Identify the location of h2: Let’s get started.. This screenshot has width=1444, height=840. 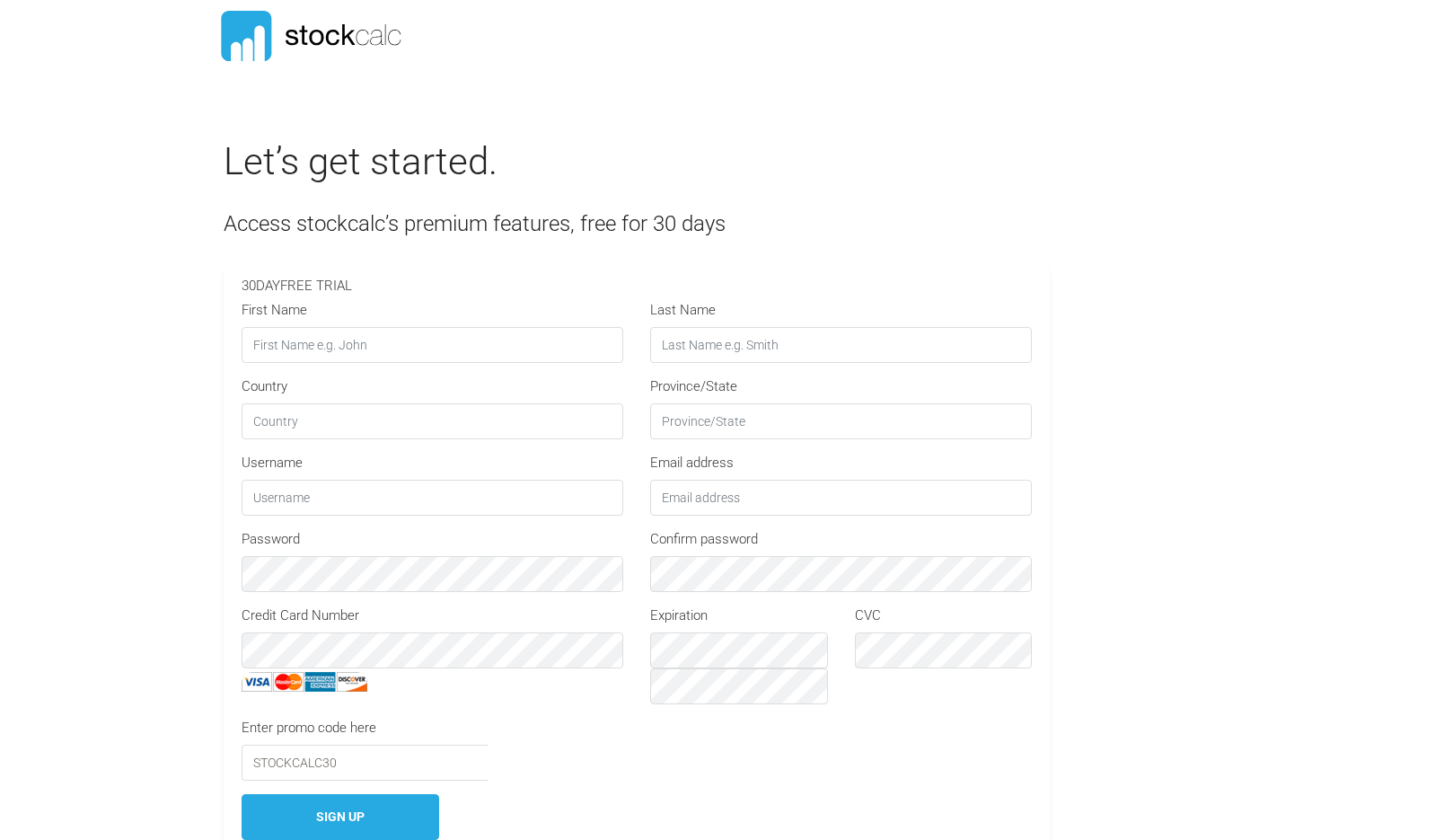
(637, 162).